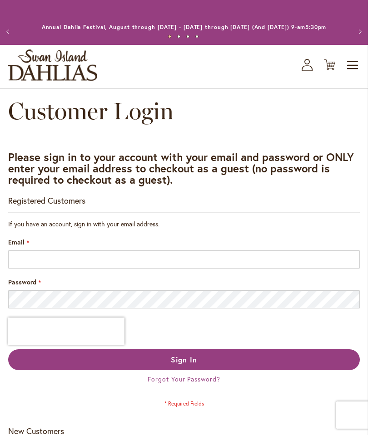 The width and height of the screenshot is (368, 435). I want to click on button: 2 of 4, so click(178, 36).